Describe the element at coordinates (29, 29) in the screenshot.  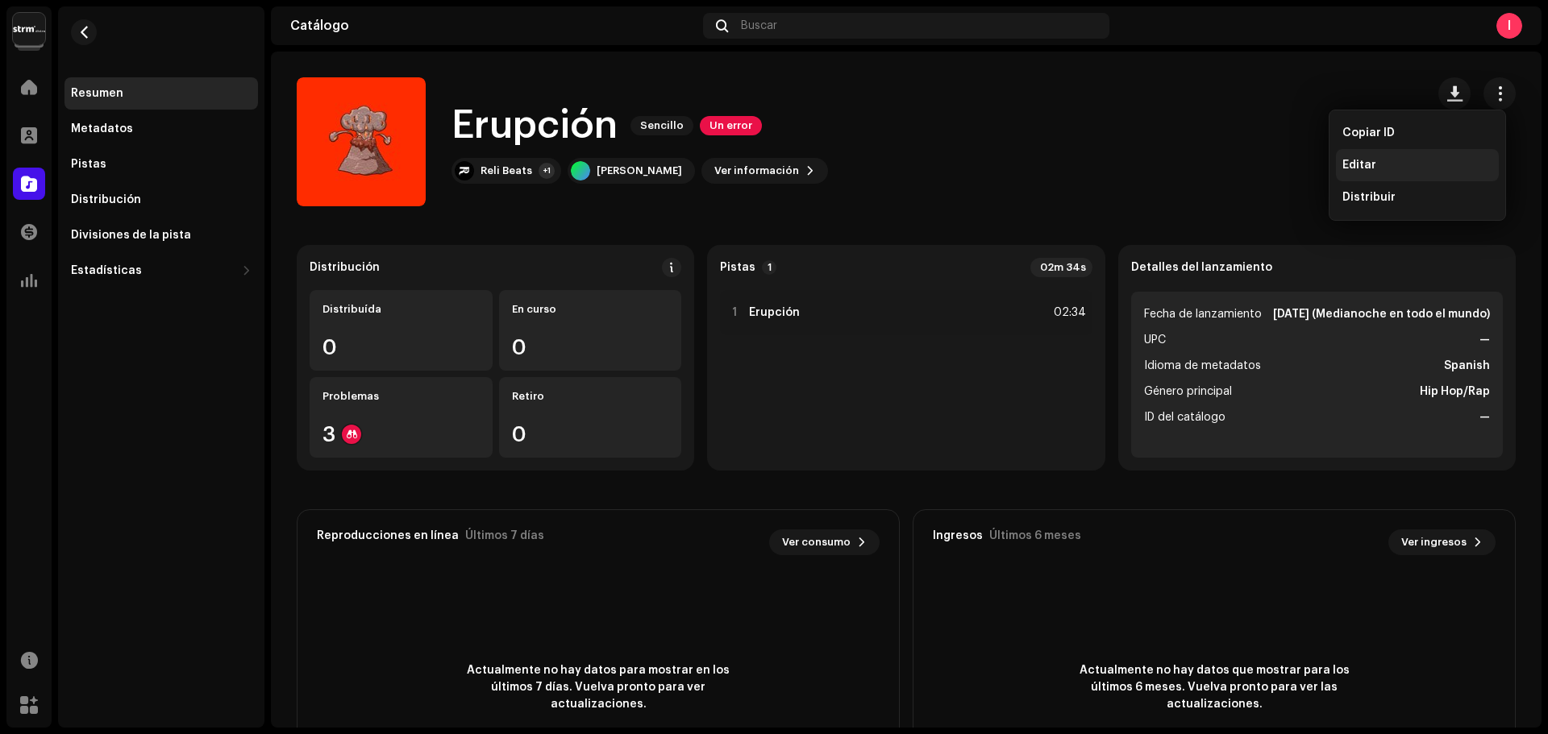
I see `img: 408b884b-546b-4518-8448-1008f9c76b02` at that location.